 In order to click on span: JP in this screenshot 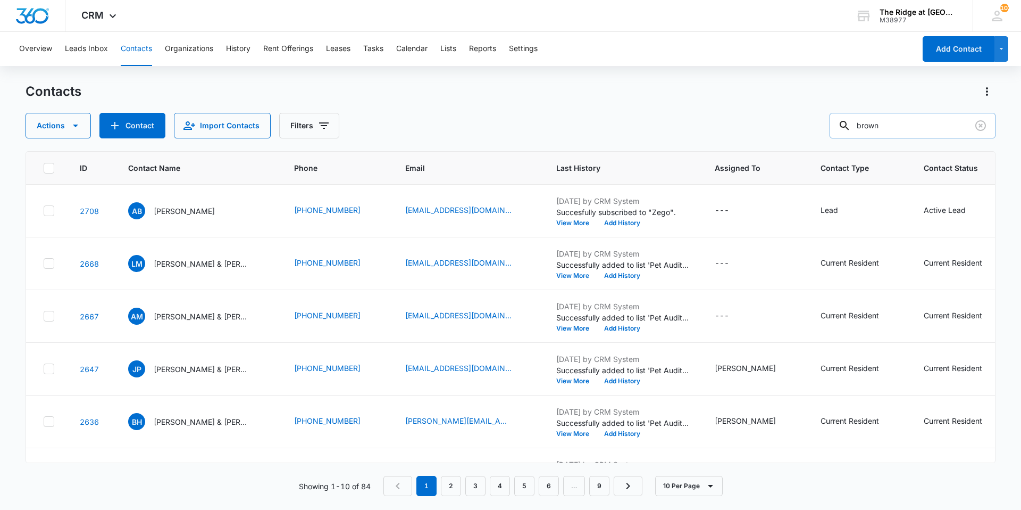, I will do `click(137, 369)`.